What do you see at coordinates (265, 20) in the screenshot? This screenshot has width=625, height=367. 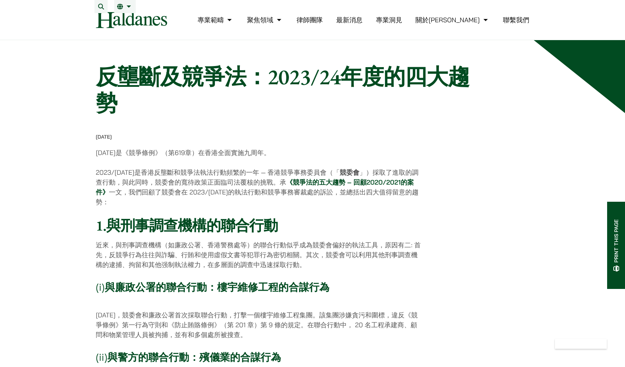 I see `a: 聚焦領域` at bounding box center [265, 20].